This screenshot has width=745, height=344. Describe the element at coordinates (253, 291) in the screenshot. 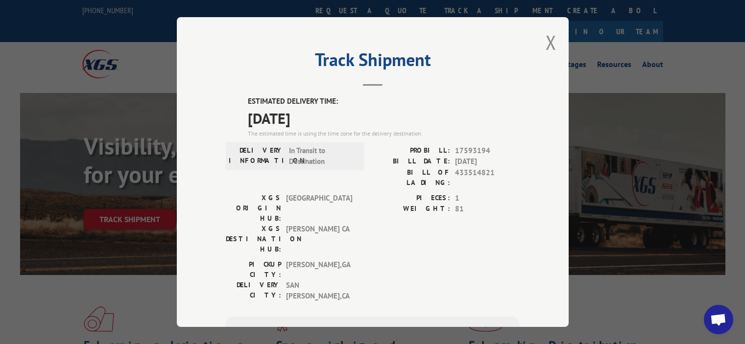

I see `label: DELIVERY CITY:` at that location.